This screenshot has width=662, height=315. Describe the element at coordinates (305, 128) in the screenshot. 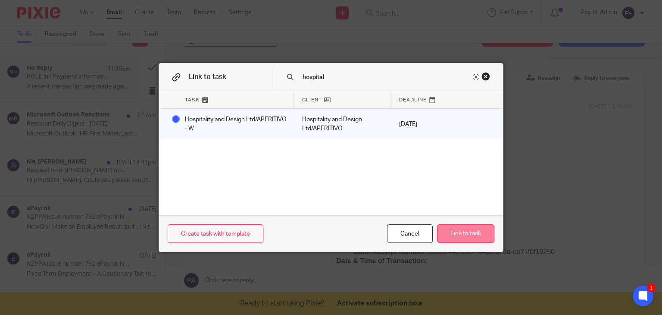

I see `td: Appertivo` at that location.